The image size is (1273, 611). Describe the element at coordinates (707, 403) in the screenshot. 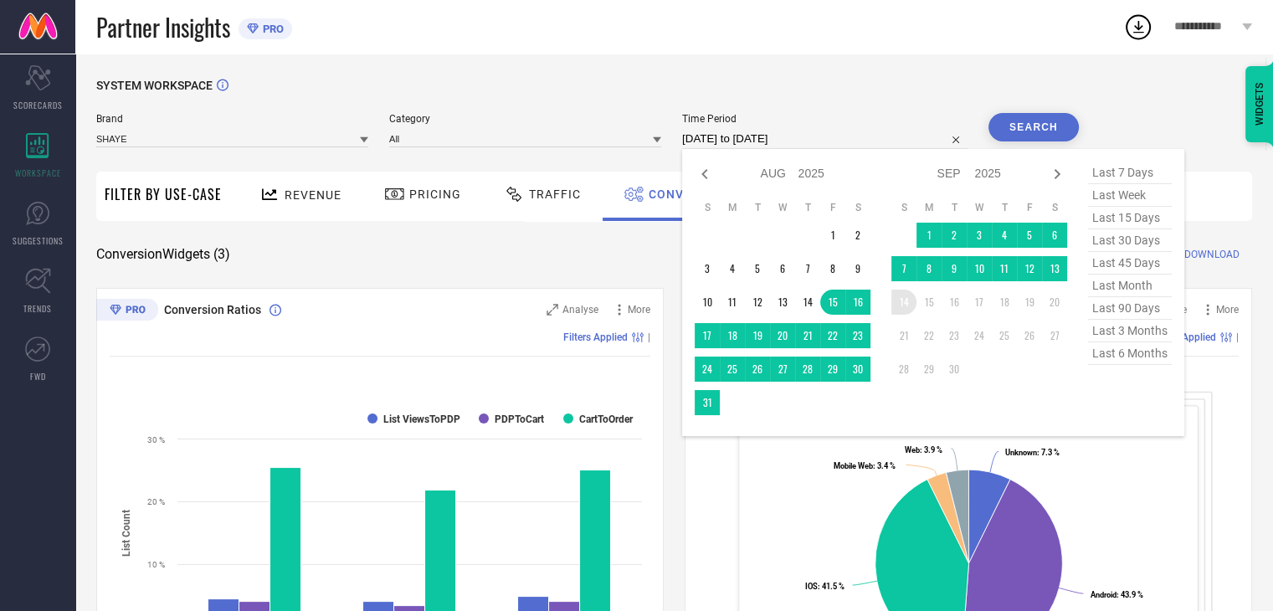

I see `td: Sun Aug 31 2025` at that location.